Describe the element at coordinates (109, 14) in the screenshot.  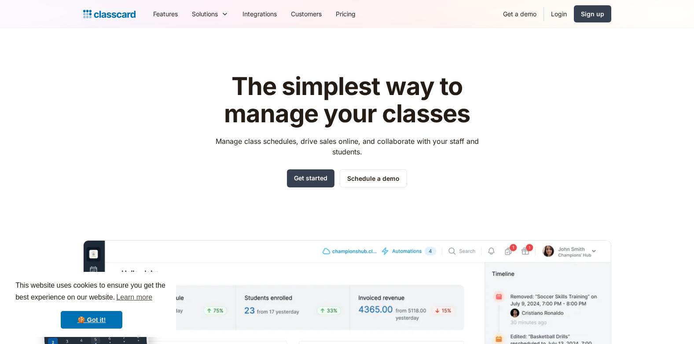
I see `a: home` at that location.